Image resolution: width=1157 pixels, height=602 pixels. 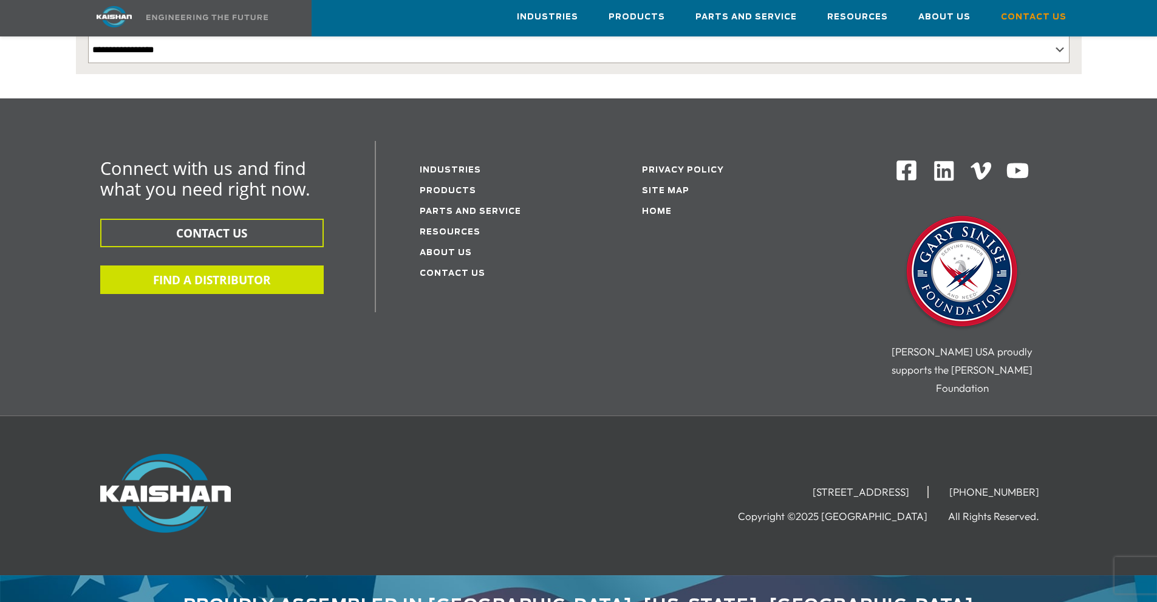 I want to click on img: Kaishan, so click(x=165, y=493).